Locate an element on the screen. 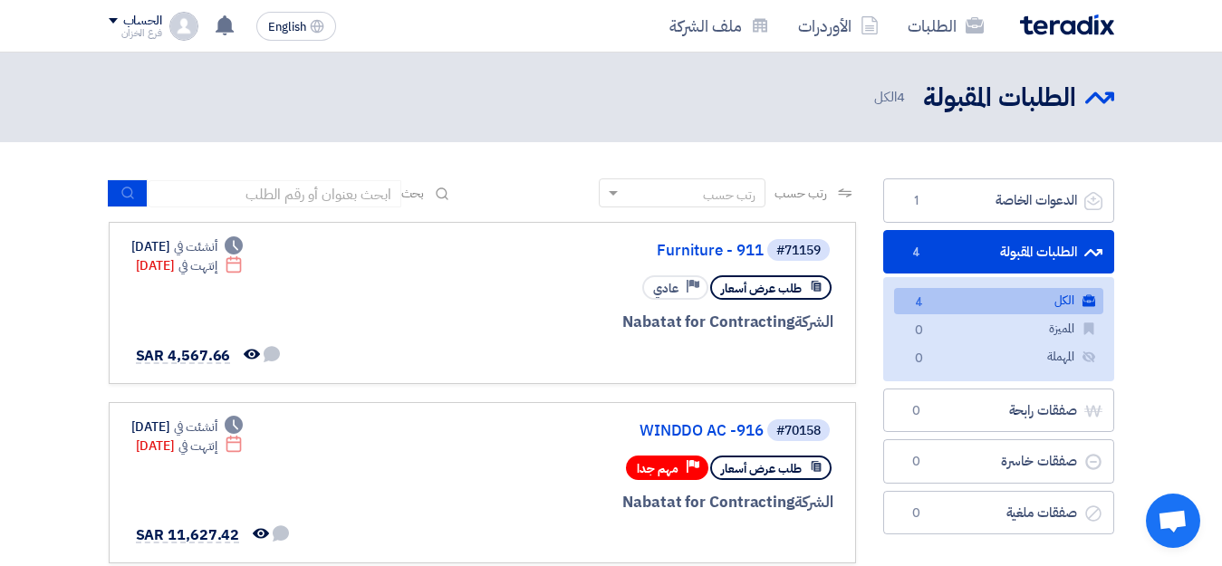  span: SAR 4,567.66 is located at coordinates (183, 356).